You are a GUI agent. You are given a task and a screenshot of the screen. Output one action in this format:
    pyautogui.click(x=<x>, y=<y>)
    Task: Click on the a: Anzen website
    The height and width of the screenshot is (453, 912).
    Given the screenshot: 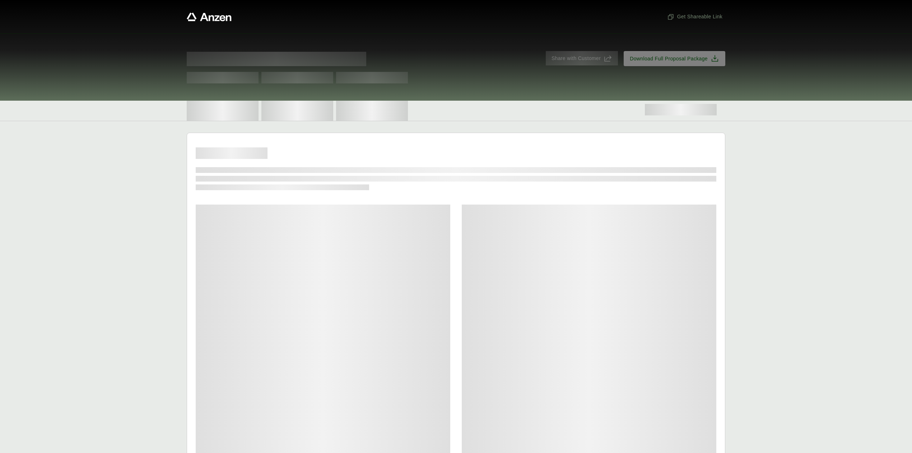 What is the action you would take?
    pyautogui.click(x=209, y=17)
    